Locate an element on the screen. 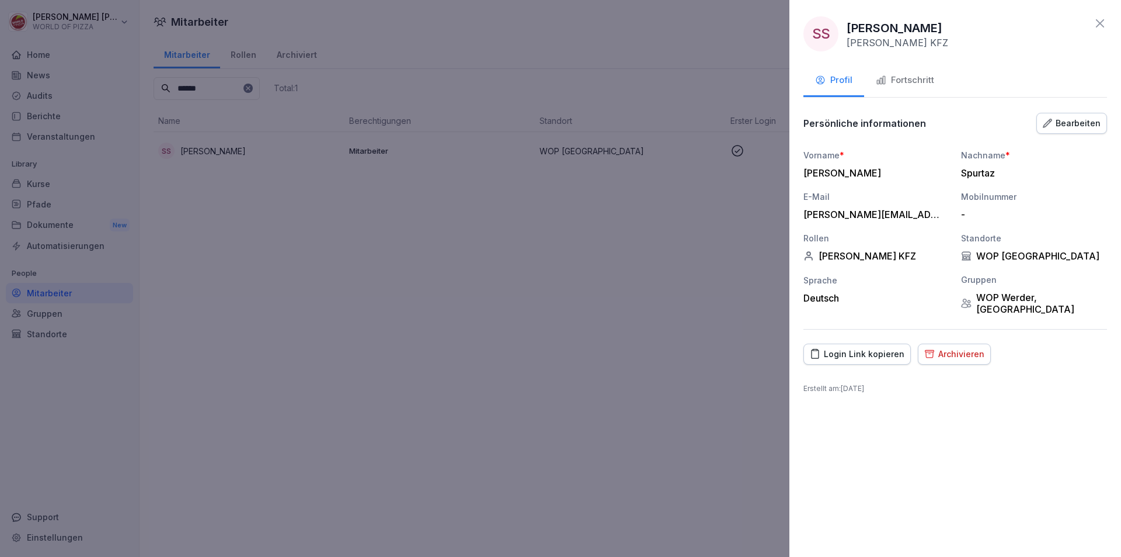  div: Gruppen is located at coordinates (1034, 279).